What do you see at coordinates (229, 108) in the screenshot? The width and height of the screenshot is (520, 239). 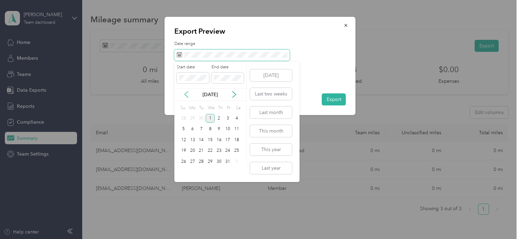 I see `div: Fr` at bounding box center [229, 108].